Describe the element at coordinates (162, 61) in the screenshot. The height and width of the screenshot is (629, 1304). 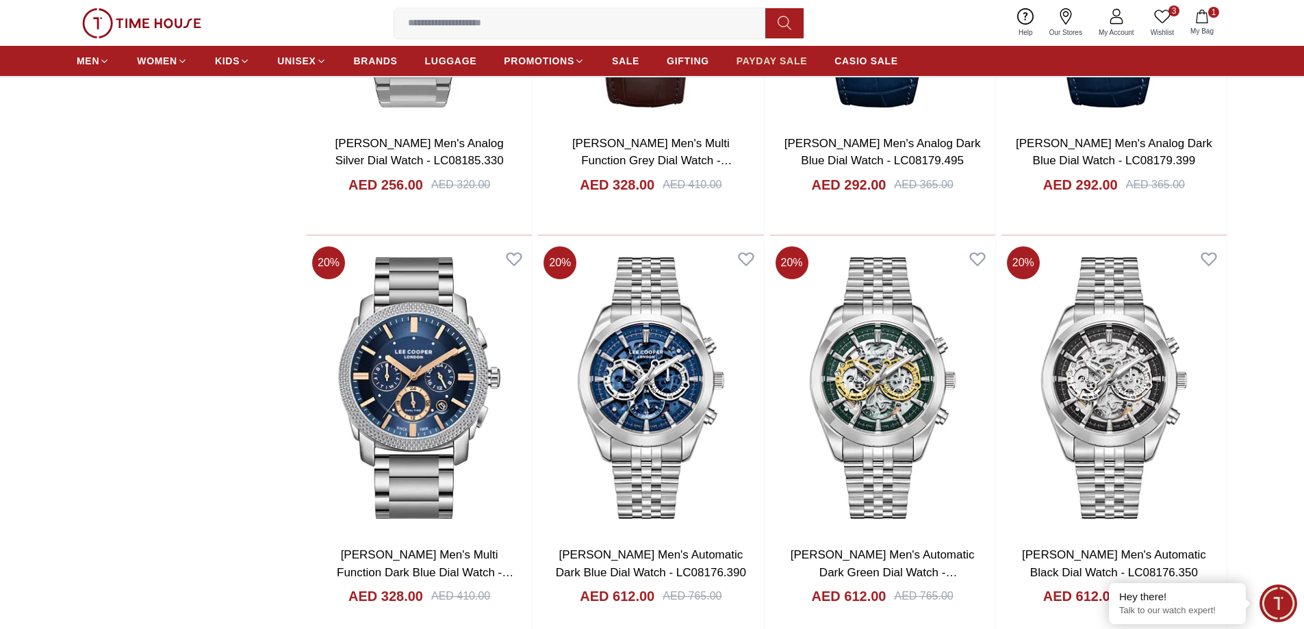
I see `a: WOMEN` at that location.